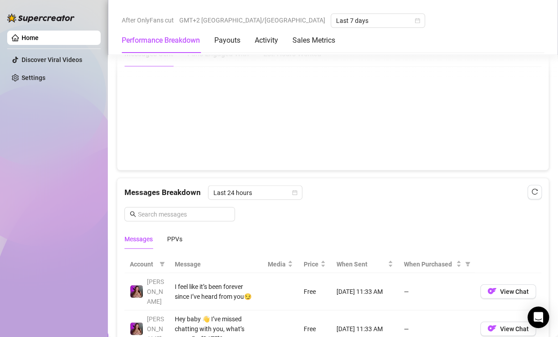 The width and height of the screenshot is (558, 337). I want to click on div: PPVs, so click(175, 238).